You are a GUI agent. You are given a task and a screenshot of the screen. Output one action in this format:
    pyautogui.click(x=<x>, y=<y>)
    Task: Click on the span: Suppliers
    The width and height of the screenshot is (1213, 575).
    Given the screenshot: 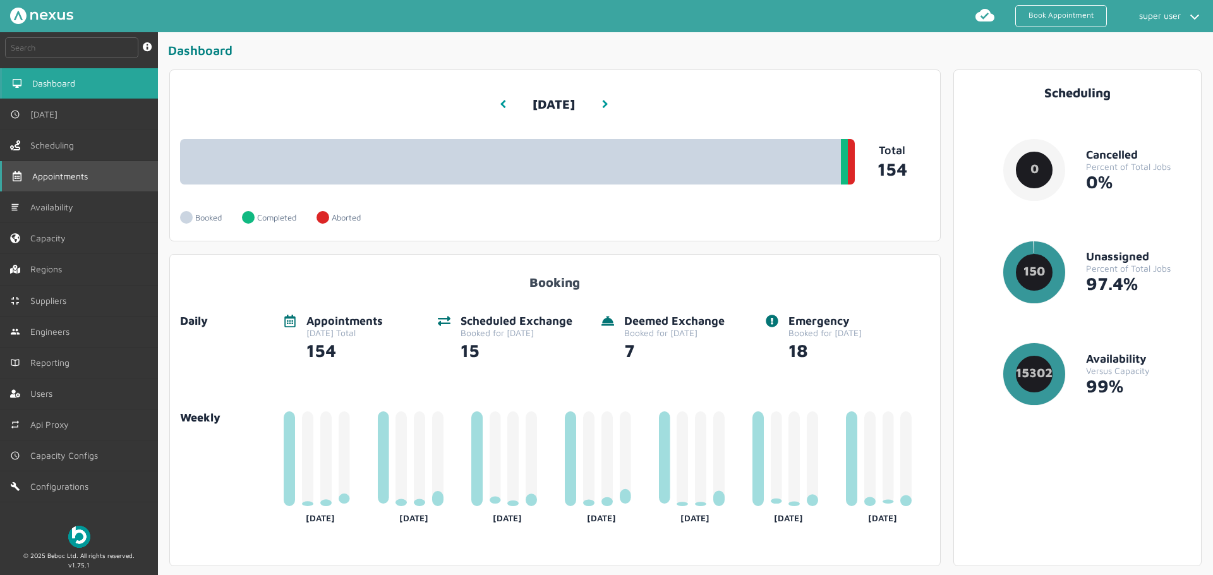 What is the action you would take?
    pyautogui.click(x=51, y=301)
    